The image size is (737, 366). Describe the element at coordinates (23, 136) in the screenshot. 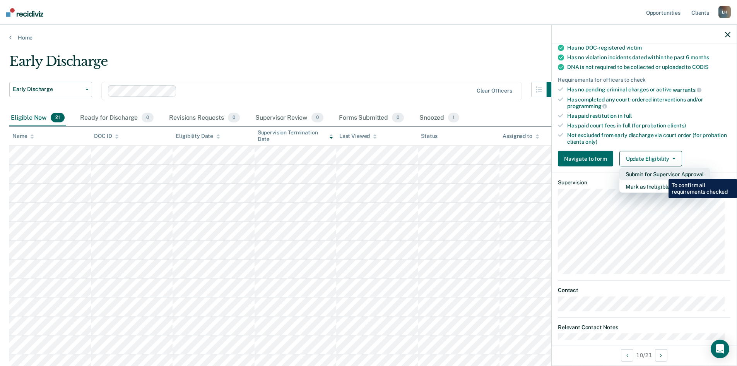

I see `div: Name` at that location.